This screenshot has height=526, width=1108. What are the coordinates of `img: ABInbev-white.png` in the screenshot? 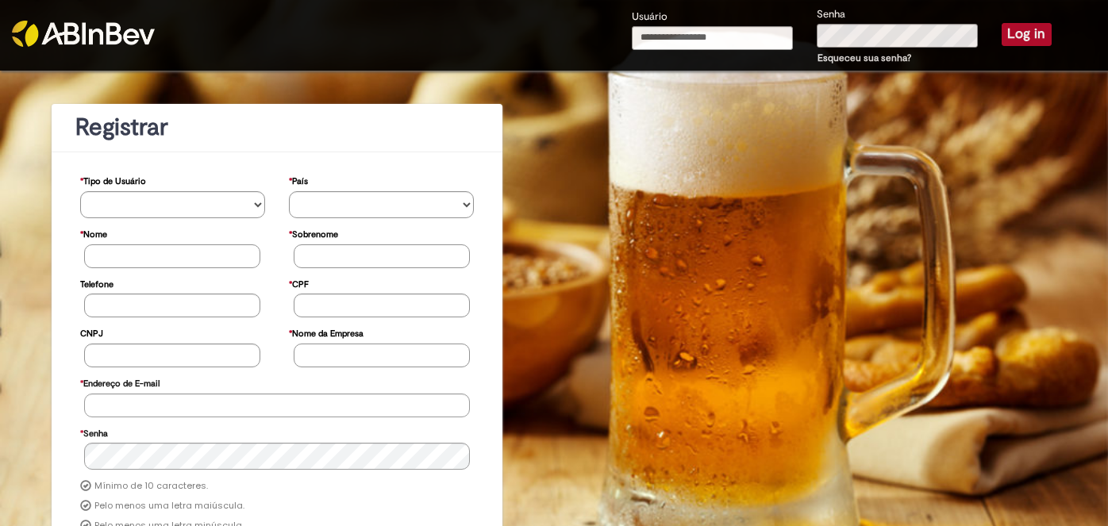 It's located at (83, 33).